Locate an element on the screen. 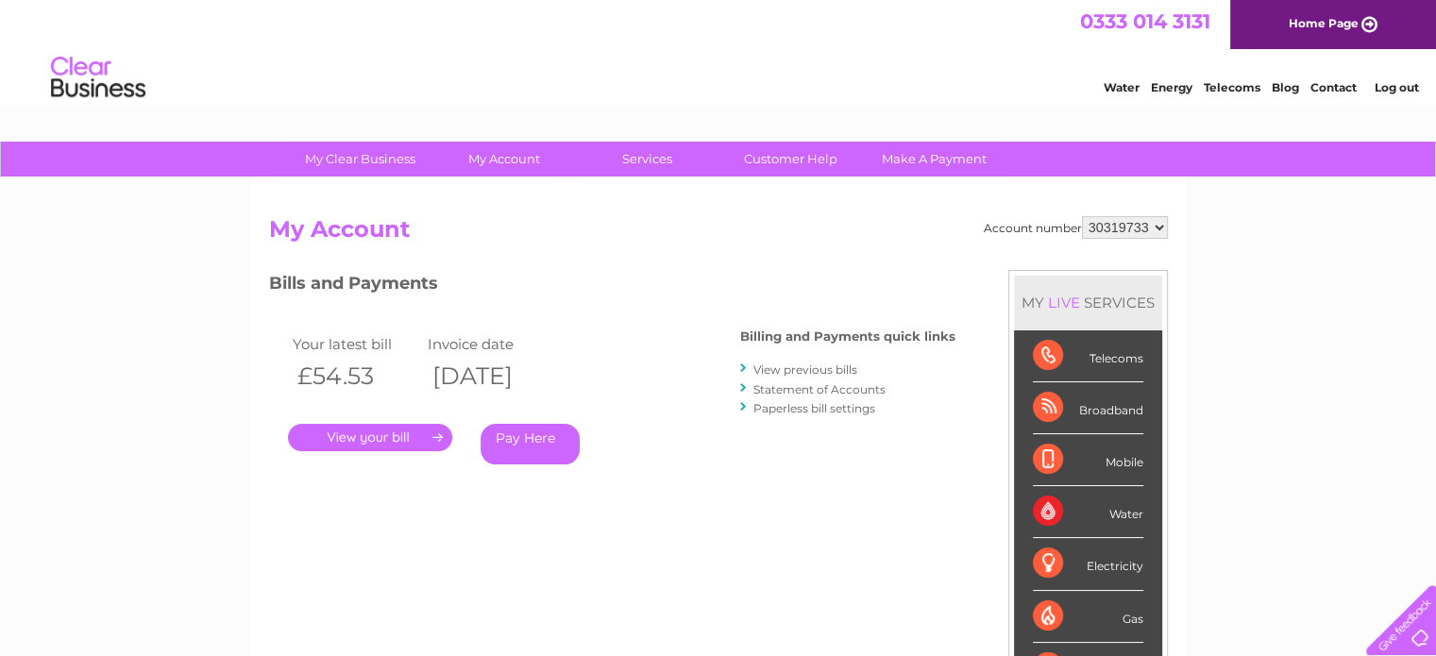  div: Mobile is located at coordinates (1088, 460).